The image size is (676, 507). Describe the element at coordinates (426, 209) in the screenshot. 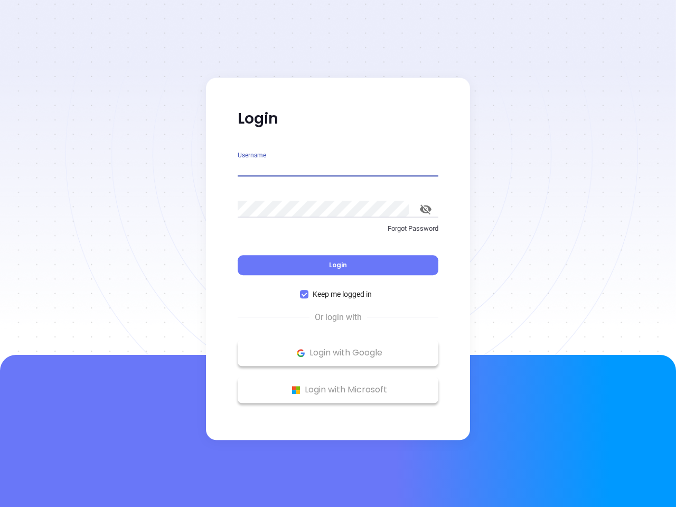

I see `button: toggle password visibility` at that location.